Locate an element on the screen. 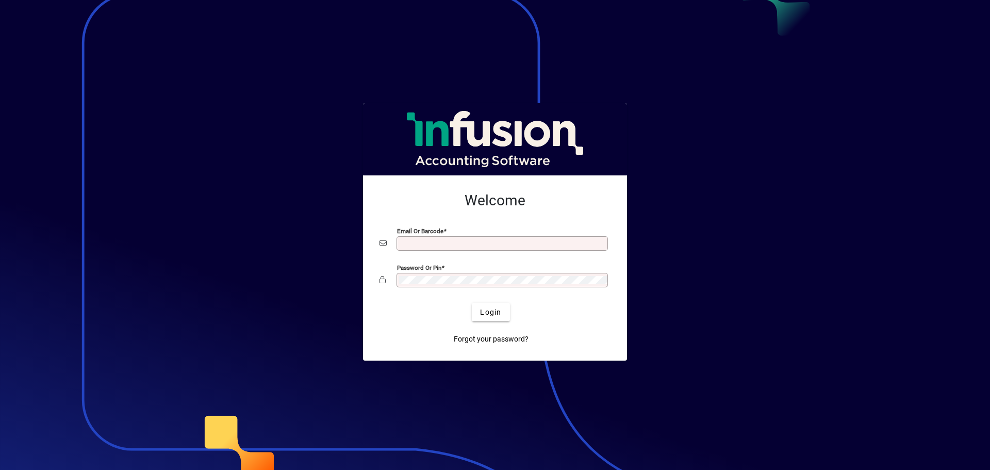  span: Forgot your password? is located at coordinates (491, 339).